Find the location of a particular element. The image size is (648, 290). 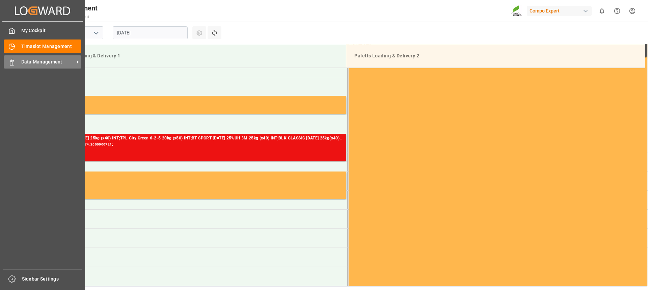

div: Paletts Loading & Delivery 1 is located at coordinates (196, 56).